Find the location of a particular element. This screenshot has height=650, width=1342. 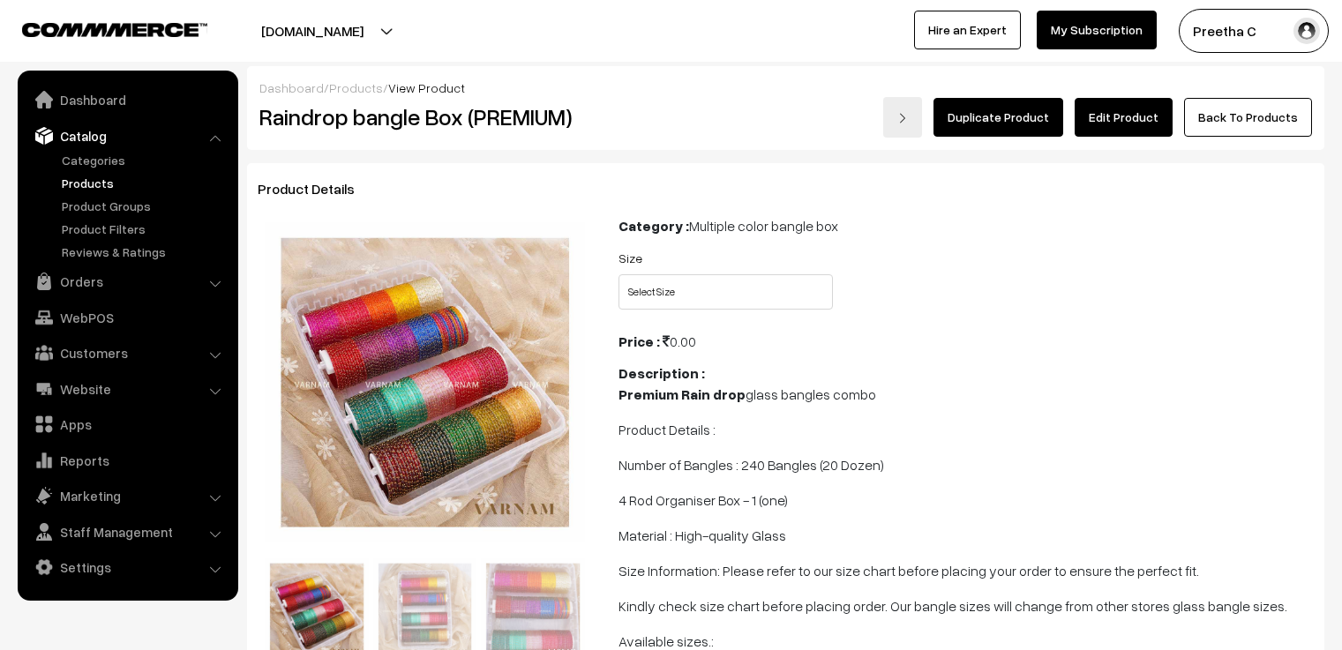

a: Product Filters is located at coordinates (145, 229).